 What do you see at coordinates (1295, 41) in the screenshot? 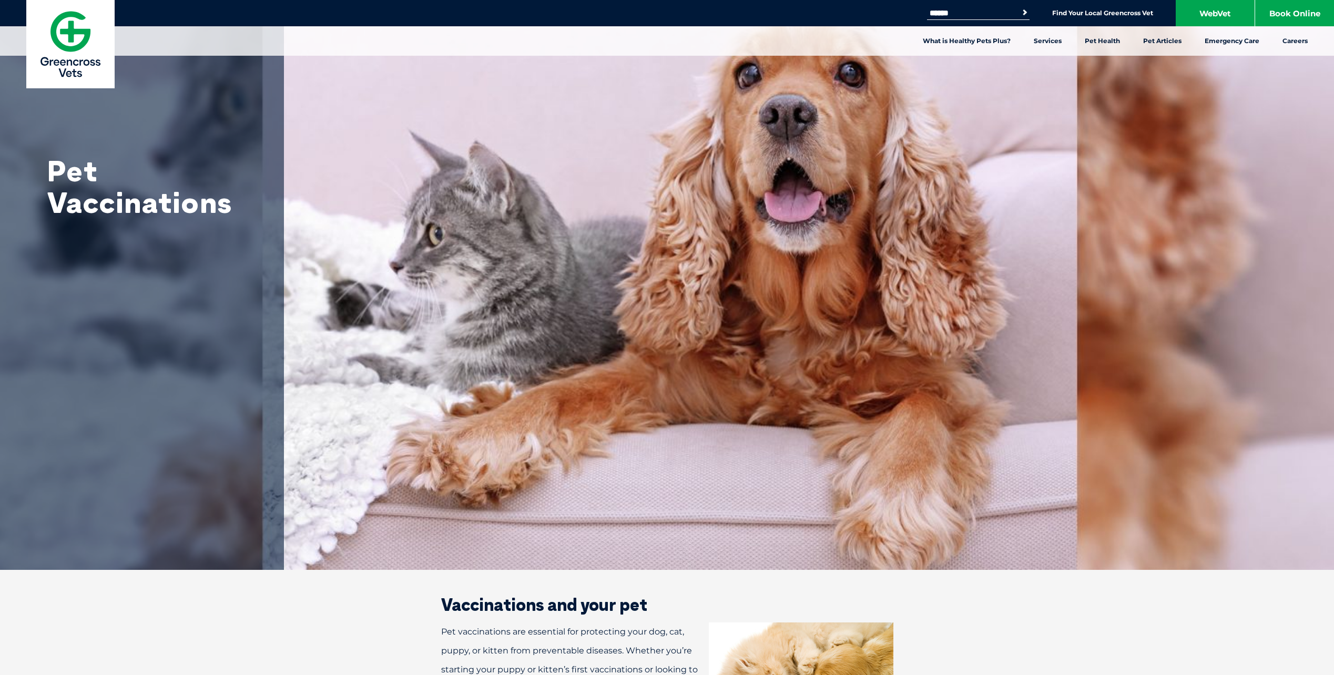
I see `a: Careers` at bounding box center [1295, 41].